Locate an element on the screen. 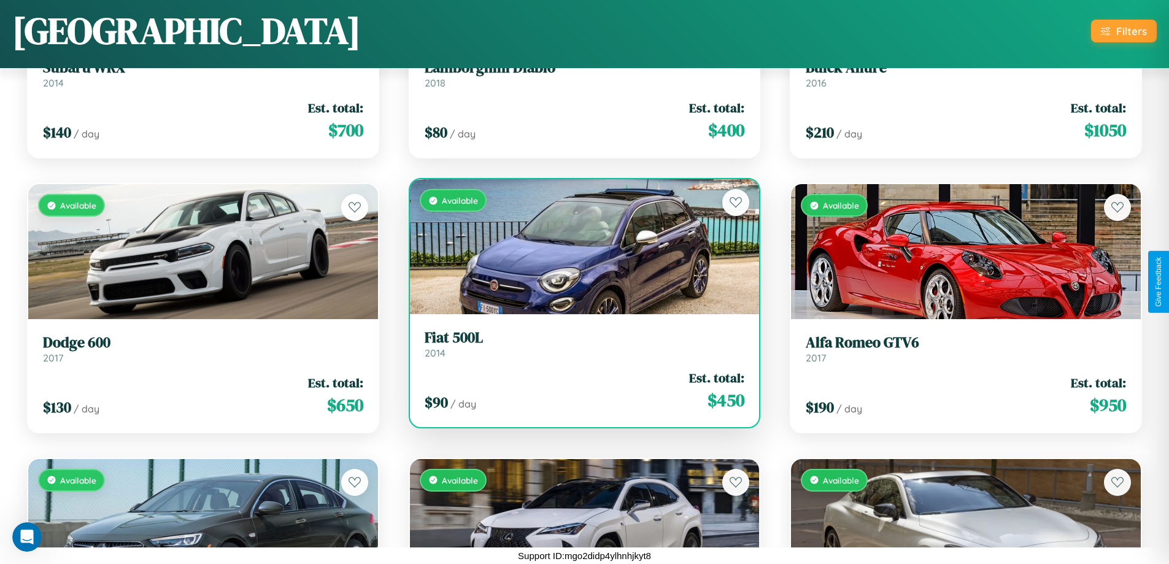  span: $ 700 is located at coordinates (345, 130).